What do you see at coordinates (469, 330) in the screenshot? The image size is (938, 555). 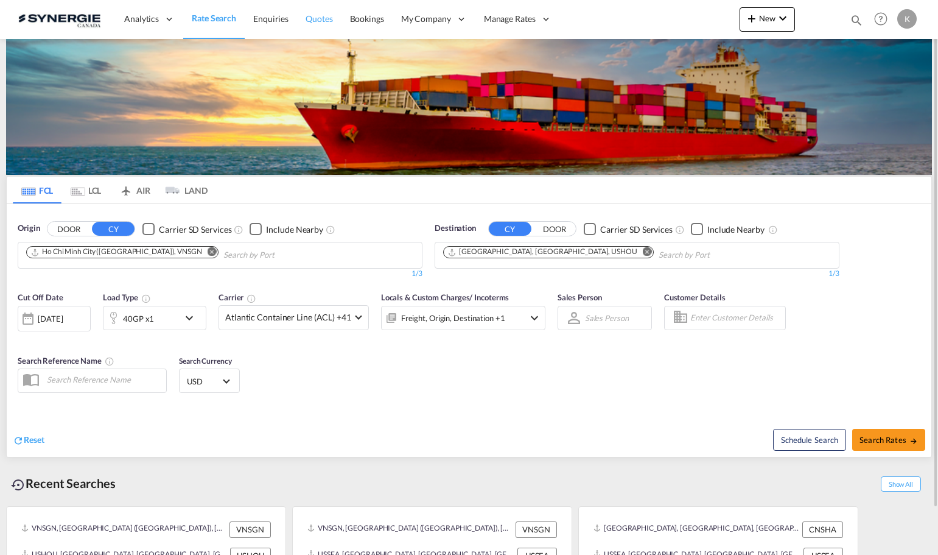 I see `div: OriginDOOR CY Checkbox No InkUnchecked: Search for CY (Container Yard) services for all selected ...` at bounding box center [469, 330].